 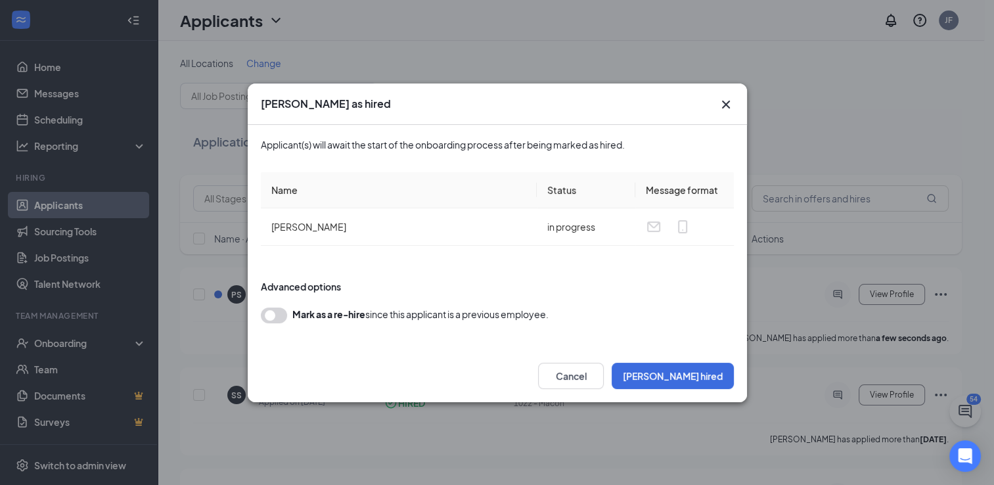 I want to click on svg: Email, so click(x=653, y=227).